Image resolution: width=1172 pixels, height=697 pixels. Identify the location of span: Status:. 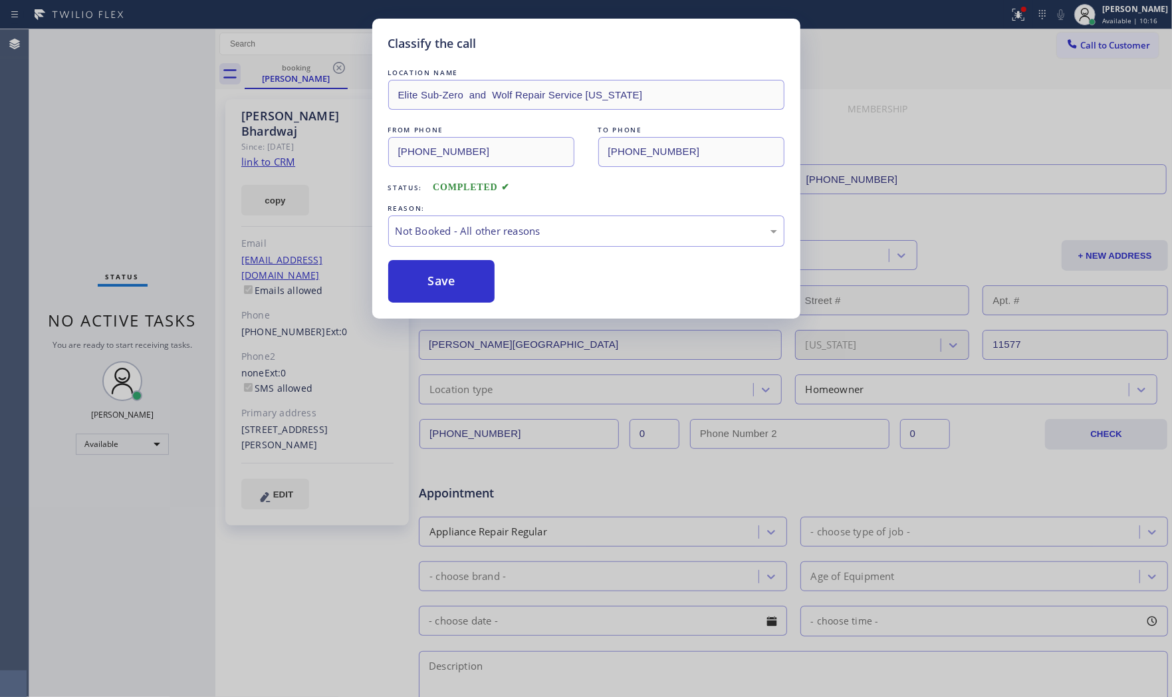
(405, 187).